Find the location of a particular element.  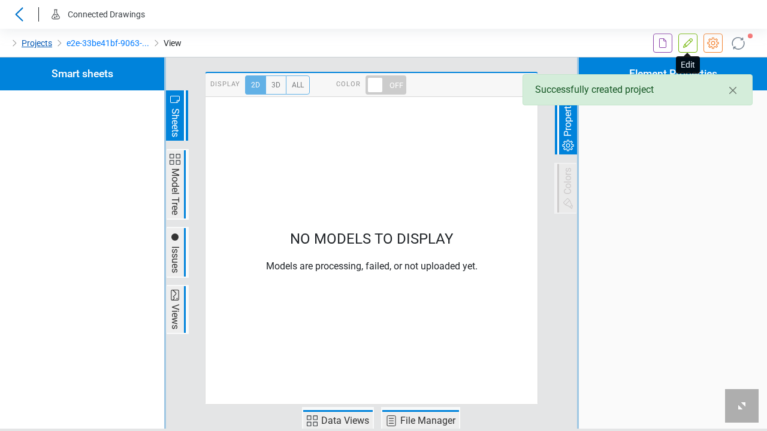

span: Data Views is located at coordinates (345, 421).